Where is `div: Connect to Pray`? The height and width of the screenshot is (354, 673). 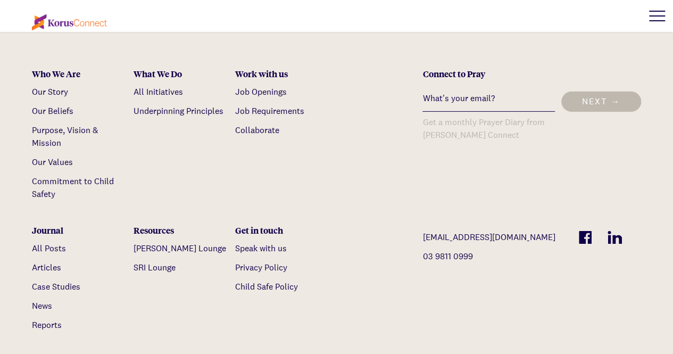
div: Connect to Pray is located at coordinates (532, 73).